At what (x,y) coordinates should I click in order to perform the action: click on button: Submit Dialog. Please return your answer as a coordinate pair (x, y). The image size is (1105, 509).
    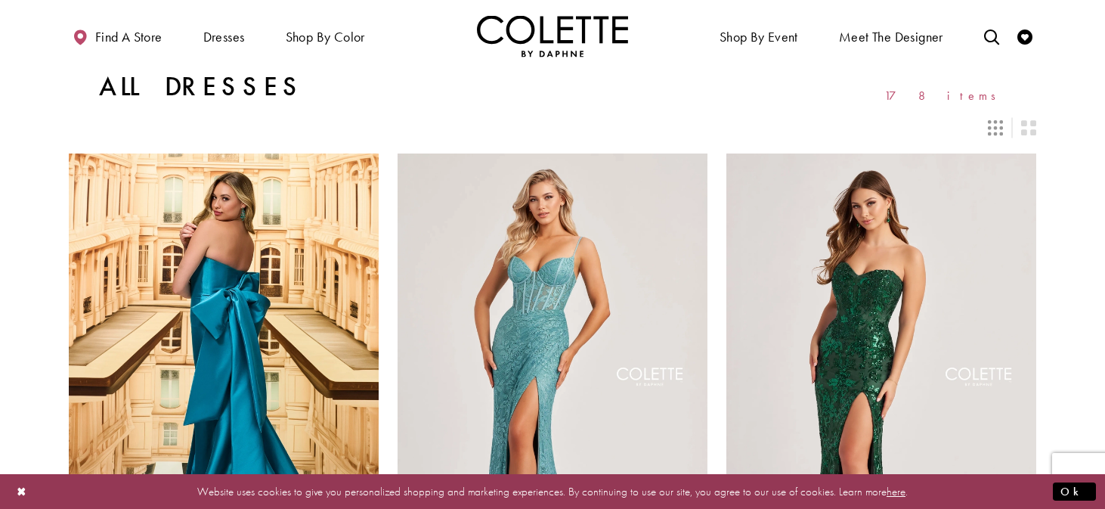
    Looking at the image, I should click on (1074, 491).